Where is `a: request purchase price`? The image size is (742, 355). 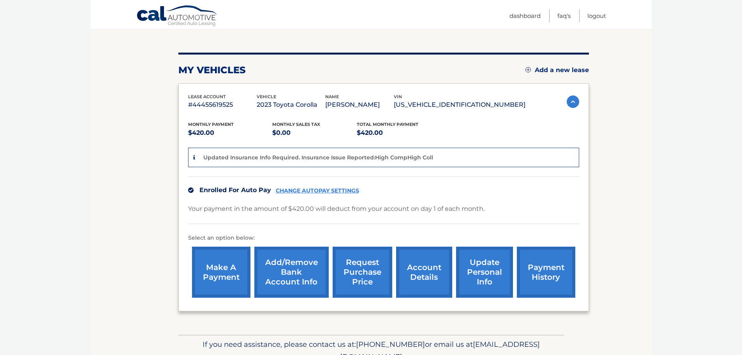 a: request purchase price is located at coordinates (362, 272).